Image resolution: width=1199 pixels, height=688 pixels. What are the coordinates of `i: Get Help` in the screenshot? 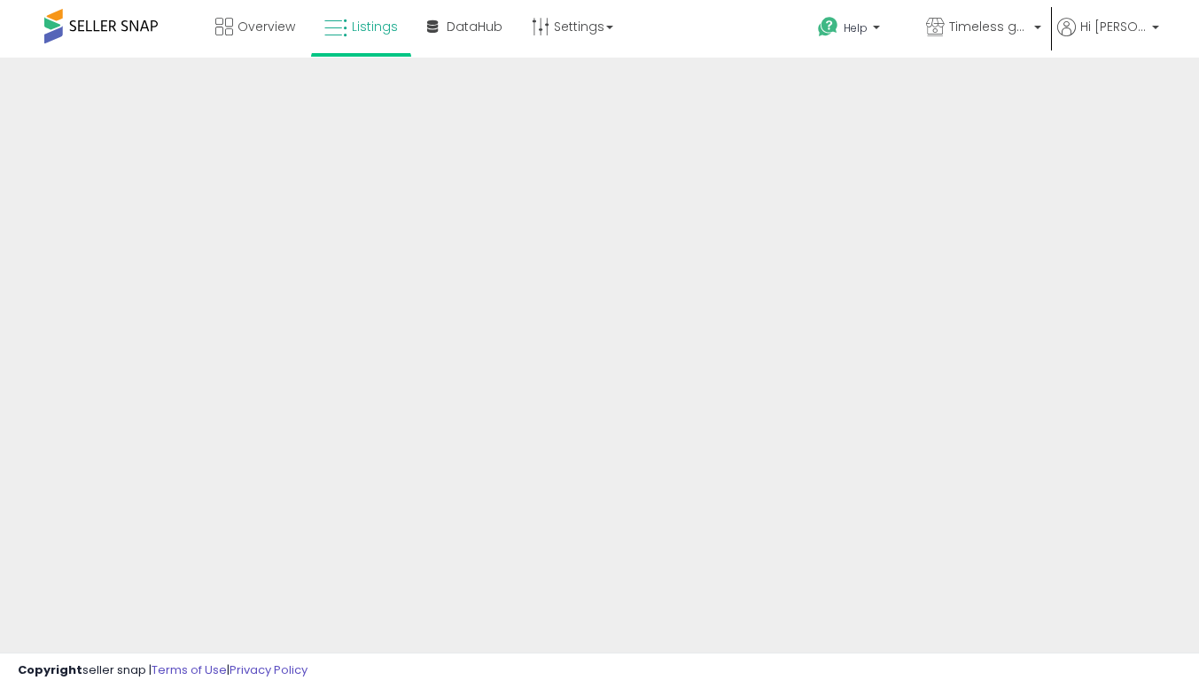 It's located at (828, 27).